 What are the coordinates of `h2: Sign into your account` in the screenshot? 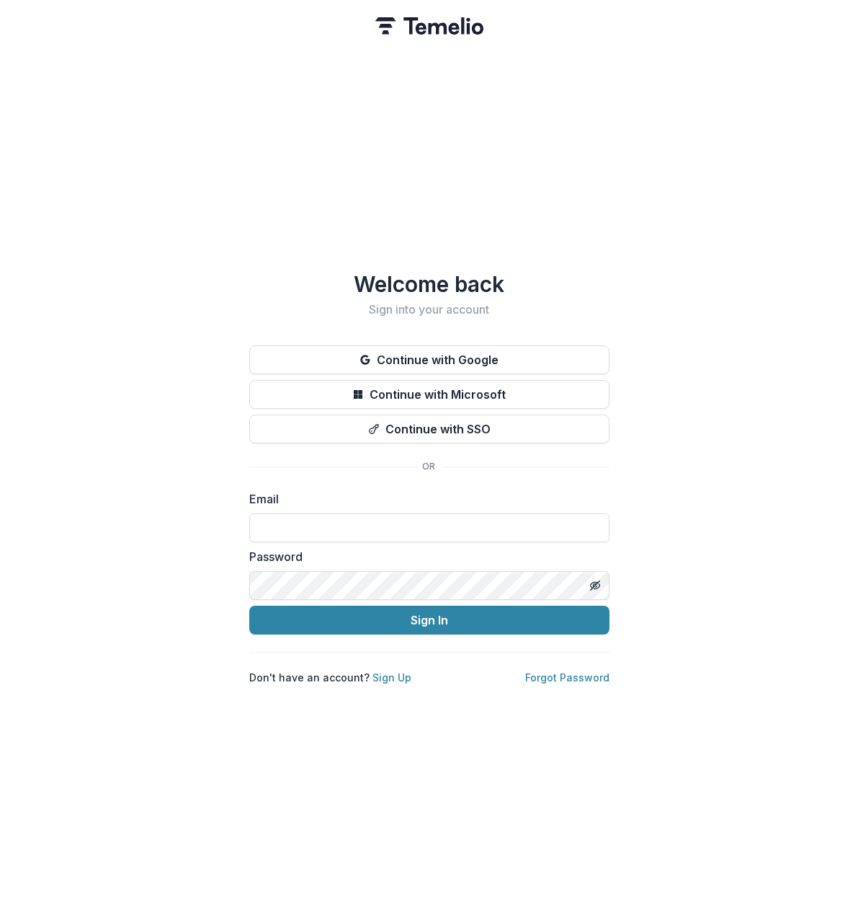 It's located at (430, 309).